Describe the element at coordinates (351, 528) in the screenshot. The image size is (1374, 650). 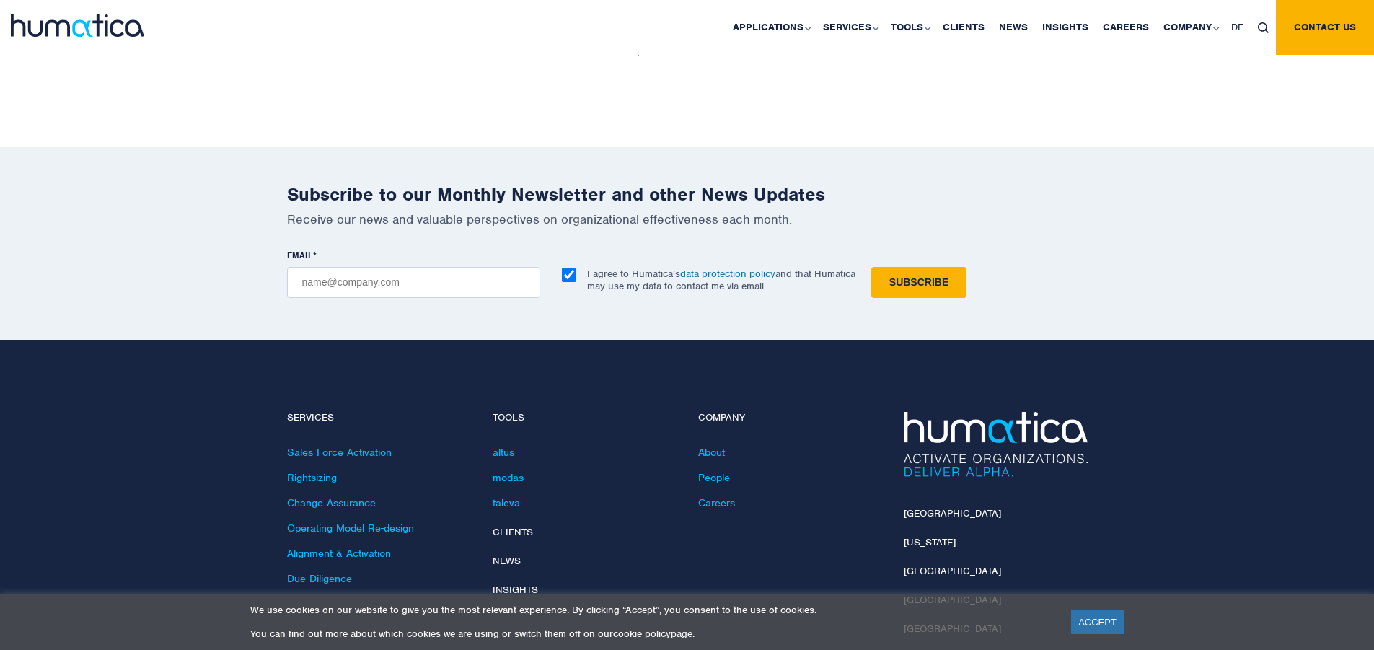
I see `a: Operating Model Re-design` at that location.